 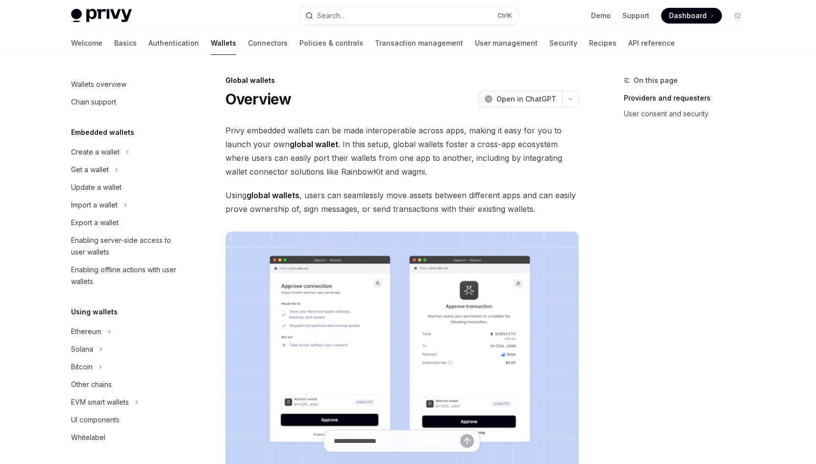 What do you see at coordinates (273, 195) in the screenshot?
I see `strong: global wallets` at bounding box center [273, 195].